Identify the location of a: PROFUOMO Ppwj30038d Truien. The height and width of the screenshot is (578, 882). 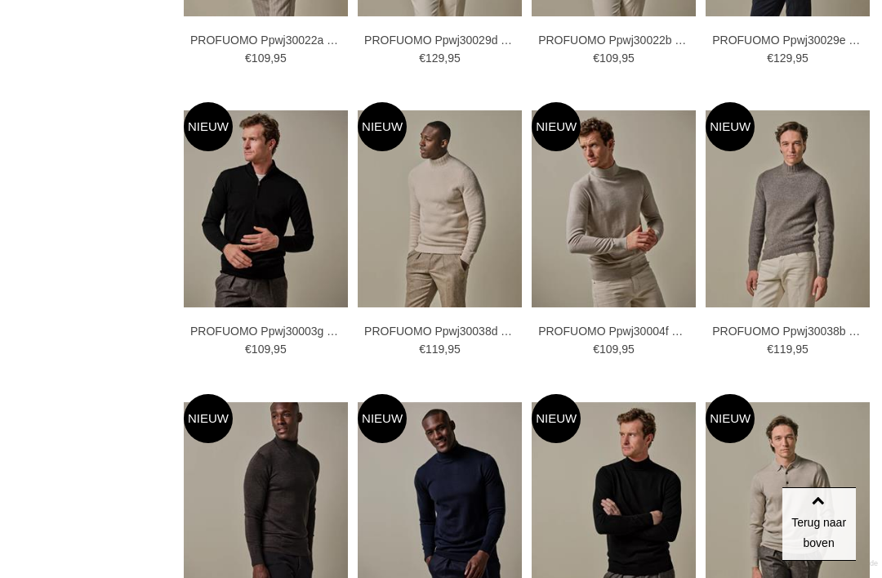
(440, 331).